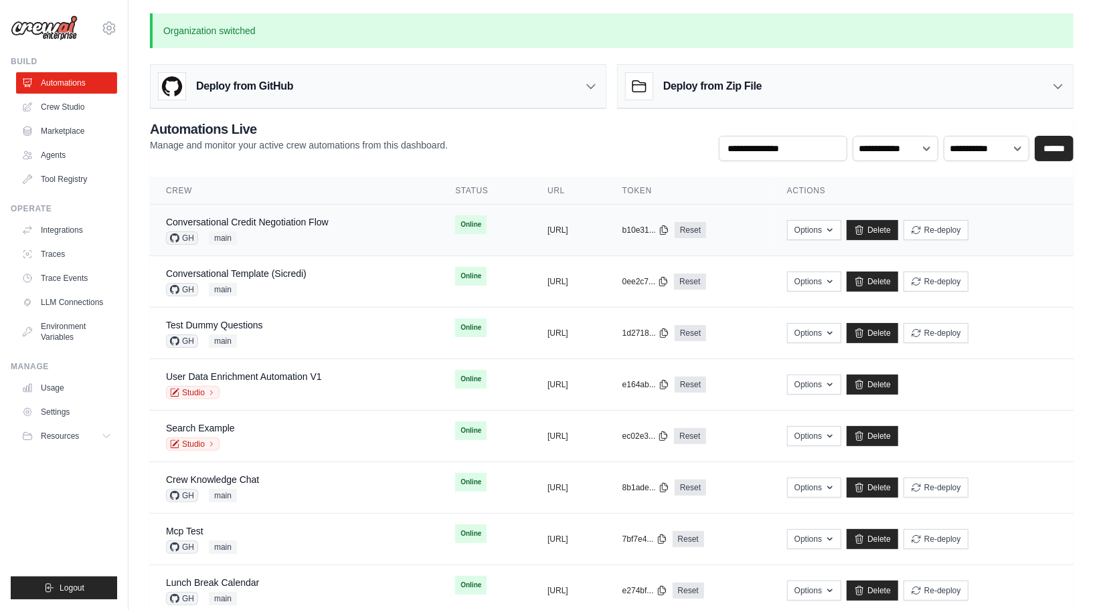 The image size is (1095, 610). What do you see at coordinates (44, 28) in the screenshot?
I see `img: Logo` at bounding box center [44, 28].